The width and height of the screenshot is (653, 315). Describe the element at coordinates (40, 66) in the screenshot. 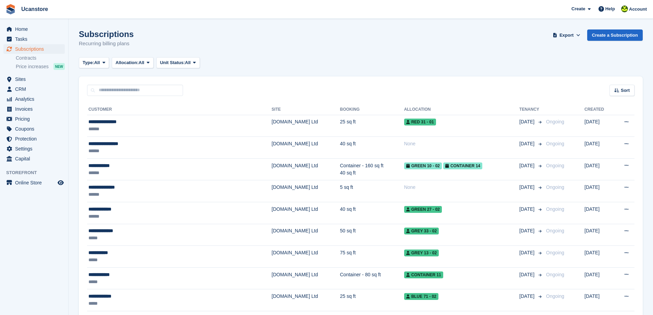

I see `a: Price increases NEW` at that location.